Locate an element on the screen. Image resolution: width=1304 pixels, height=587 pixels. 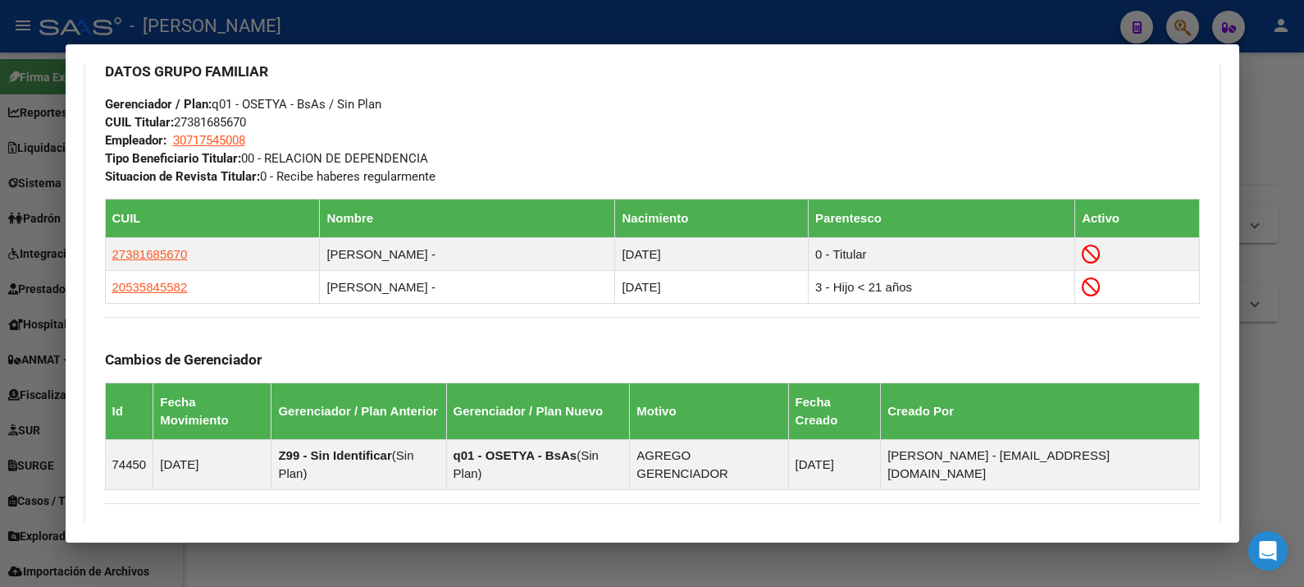
td: AGREGO GERENCIADOR is located at coordinates (709, 464).